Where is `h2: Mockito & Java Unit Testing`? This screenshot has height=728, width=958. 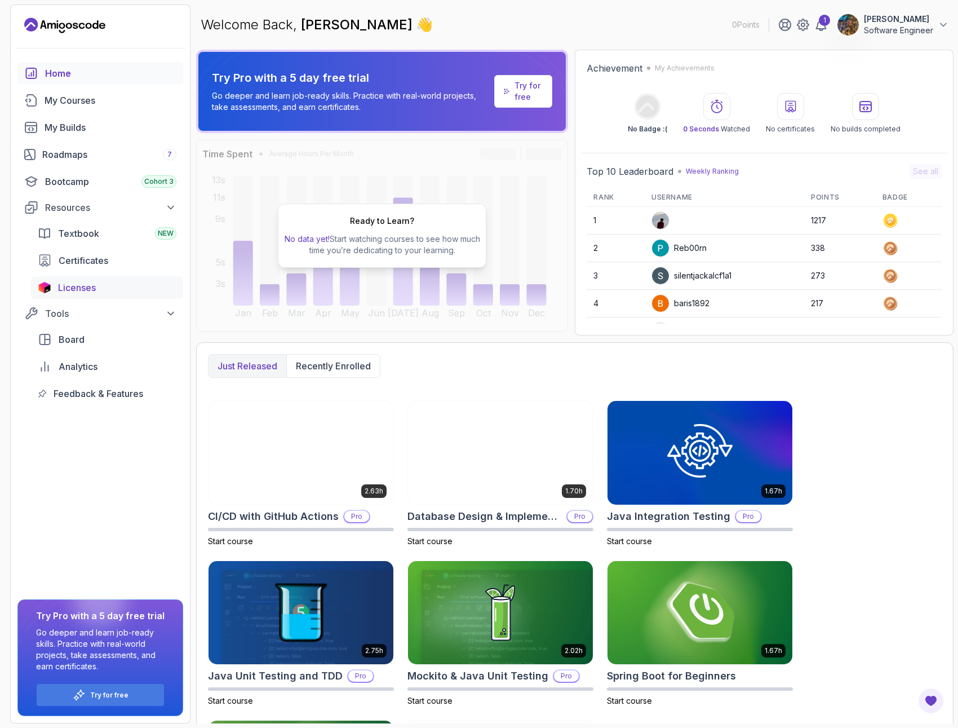 h2: Mockito & Java Unit Testing is located at coordinates (478, 676).